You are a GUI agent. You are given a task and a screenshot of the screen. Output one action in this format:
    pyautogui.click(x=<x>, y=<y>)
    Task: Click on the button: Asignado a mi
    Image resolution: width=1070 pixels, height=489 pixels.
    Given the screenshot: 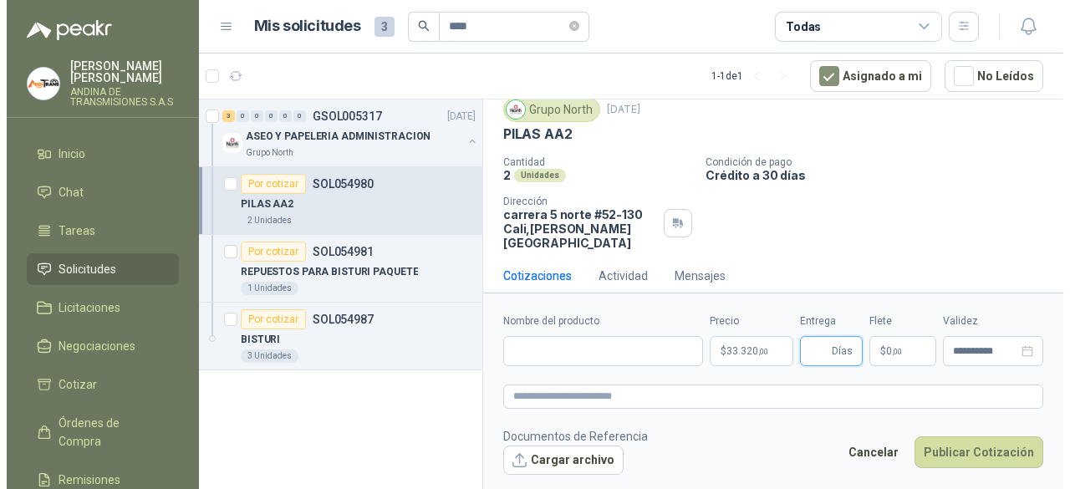 What is the action you would take?
    pyautogui.click(x=864, y=76)
    